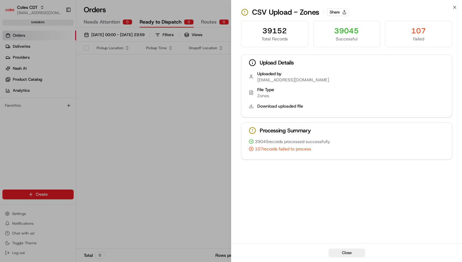 The height and width of the screenshot is (262, 462). I want to click on div: Total Records, so click(274, 39).